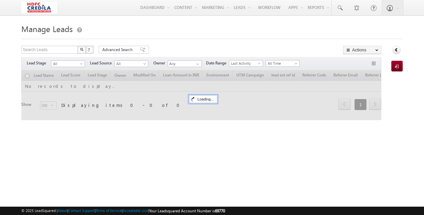 This screenshot has width=424, height=215. What do you see at coordinates (39, 7) in the screenshot?
I see `img: Custom Logo` at bounding box center [39, 7].